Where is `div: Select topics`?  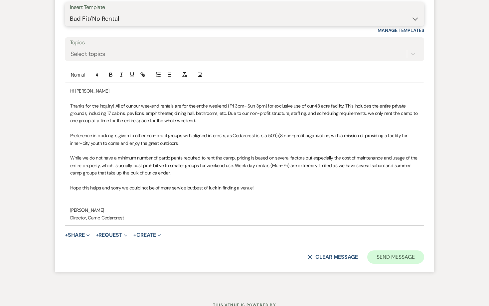 div: Select topics is located at coordinates (88, 54).